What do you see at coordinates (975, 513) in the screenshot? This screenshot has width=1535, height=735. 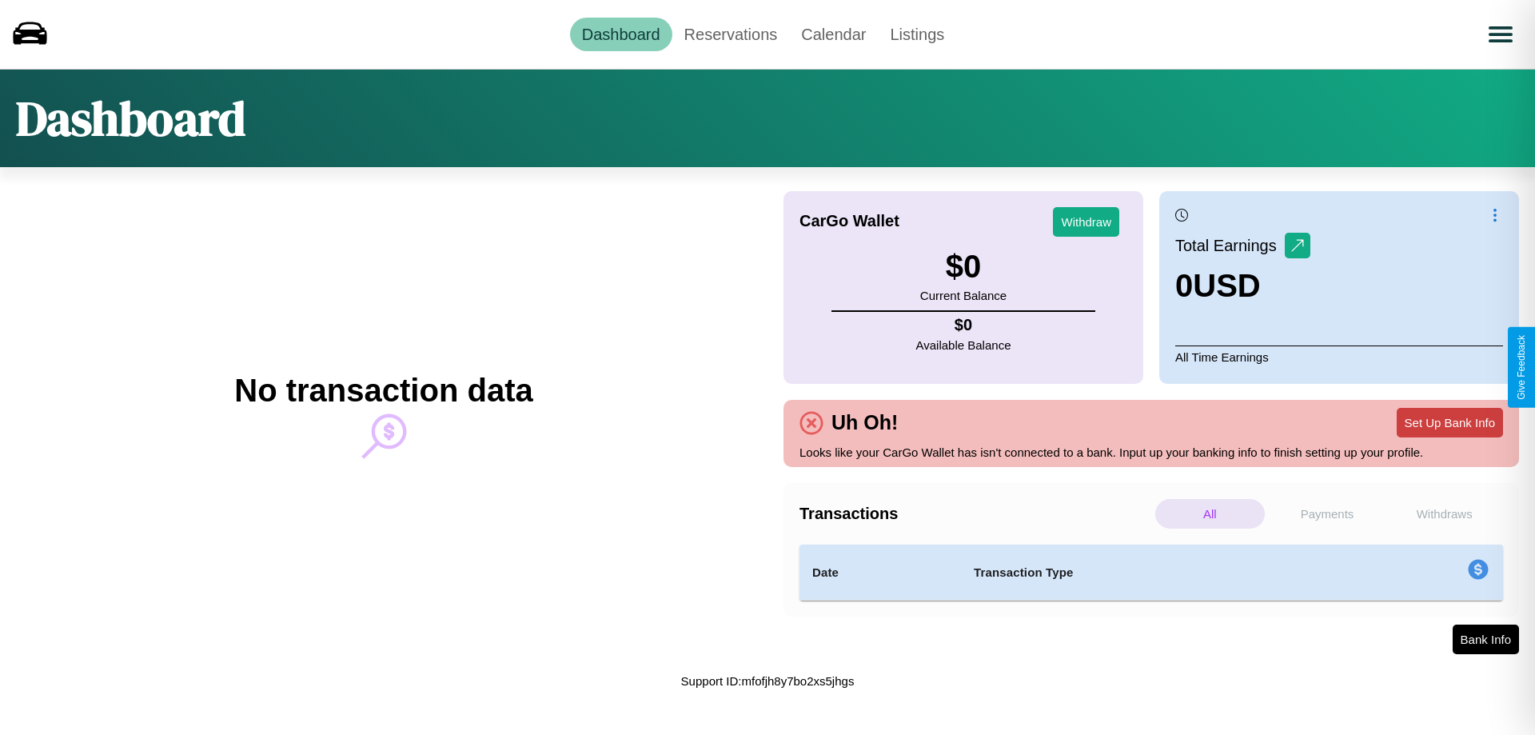 I see `h4: Transactions` at bounding box center [975, 513].